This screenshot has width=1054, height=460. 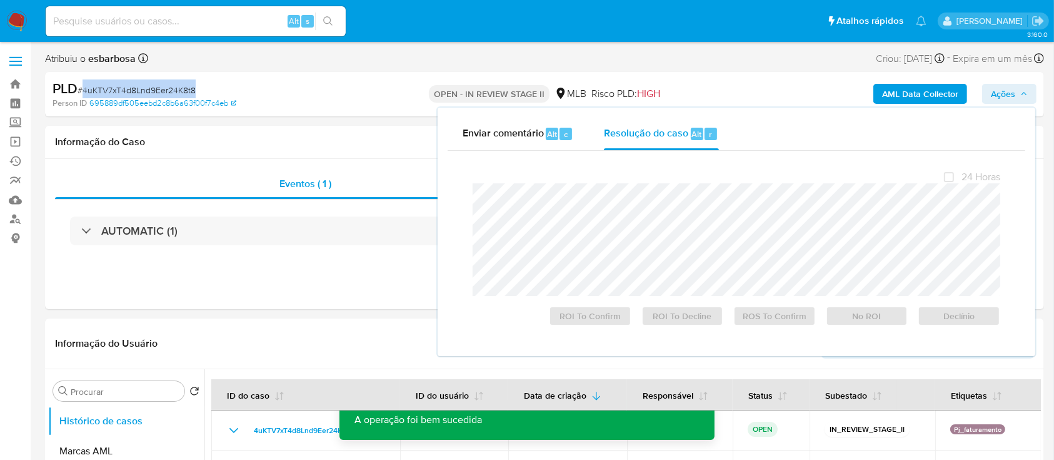 What do you see at coordinates (545, 231) in the screenshot?
I see `div: AUTOMATIC (1)` at bounding box center [545, 231].